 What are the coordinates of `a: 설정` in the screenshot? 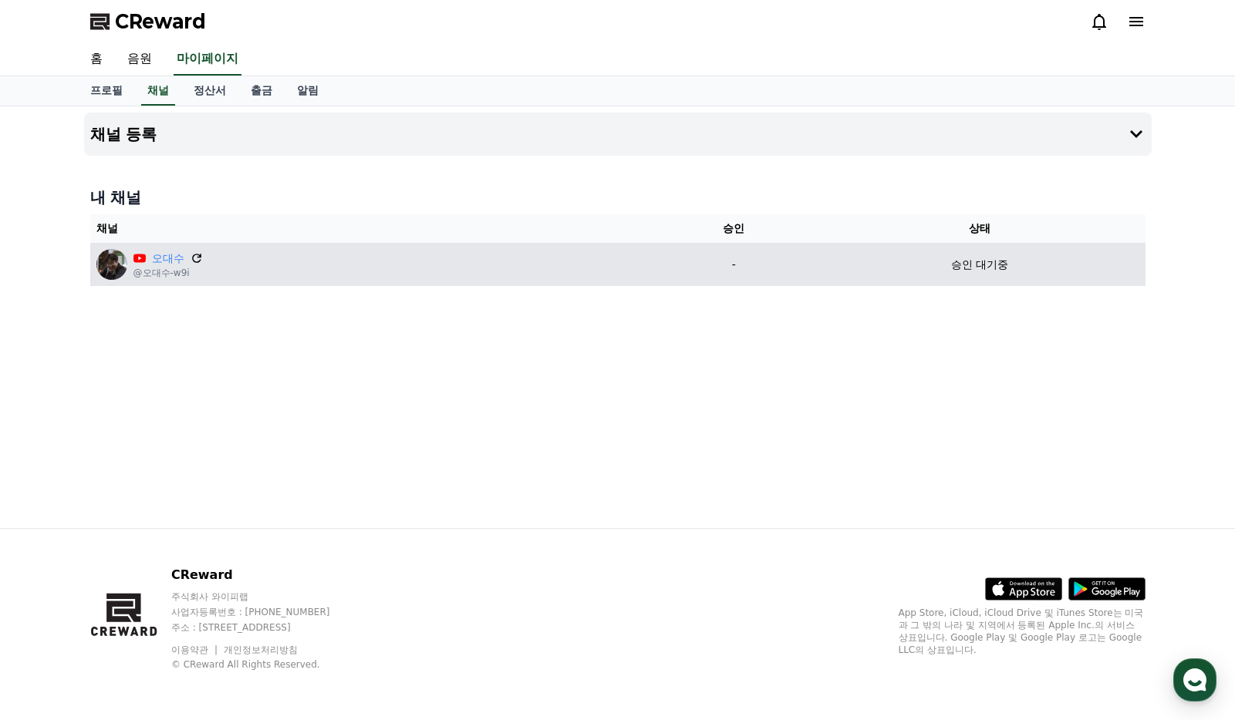 It's located at (248, 508).